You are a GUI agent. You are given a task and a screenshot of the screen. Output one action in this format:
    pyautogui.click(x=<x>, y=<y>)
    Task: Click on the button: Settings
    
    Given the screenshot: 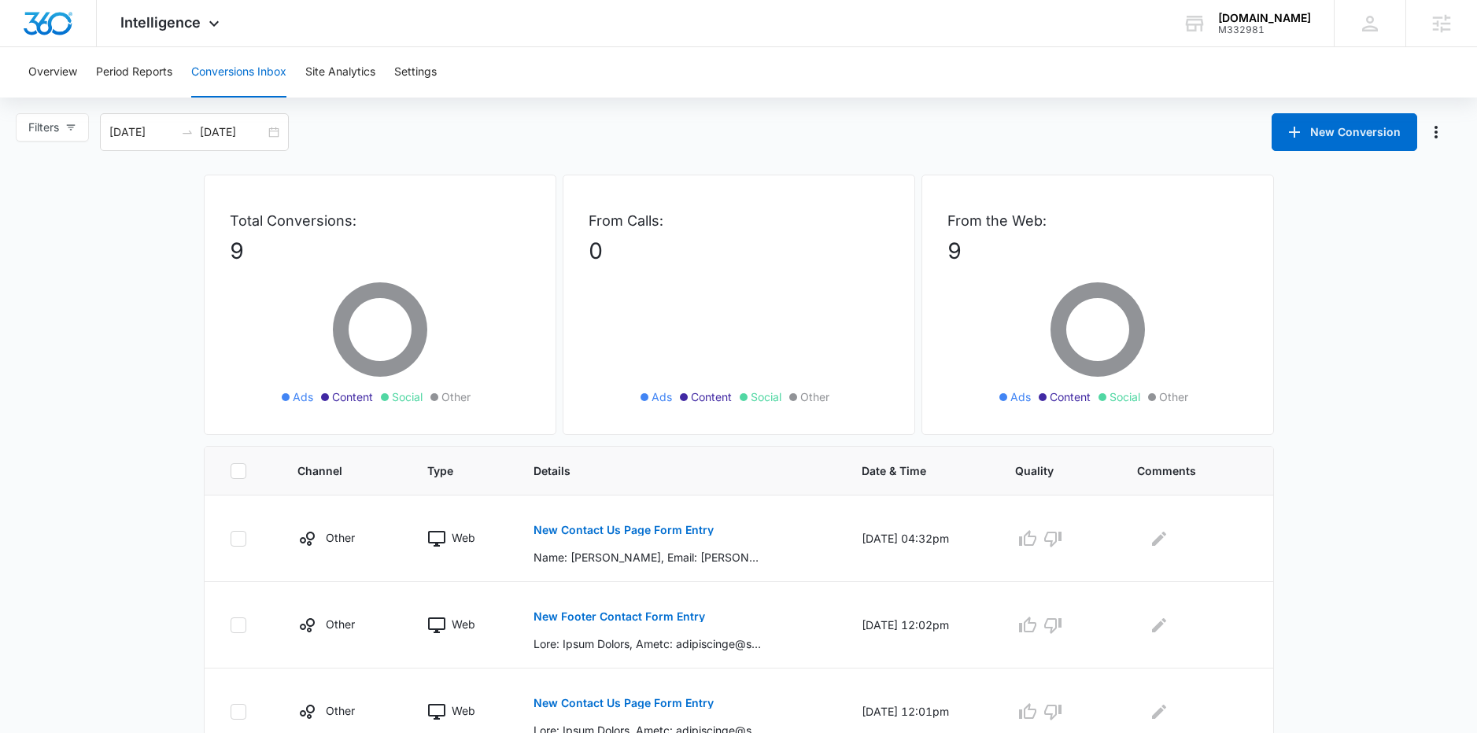 What is the action you would take?
    pyautogui.click(x=415, y=72)
    